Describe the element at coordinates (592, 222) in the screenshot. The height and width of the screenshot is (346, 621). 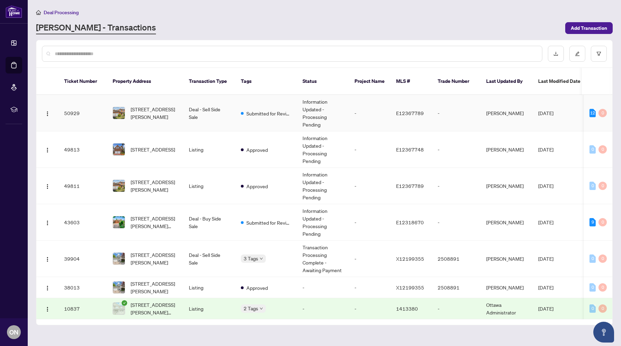
I see `div: 9` at that location.